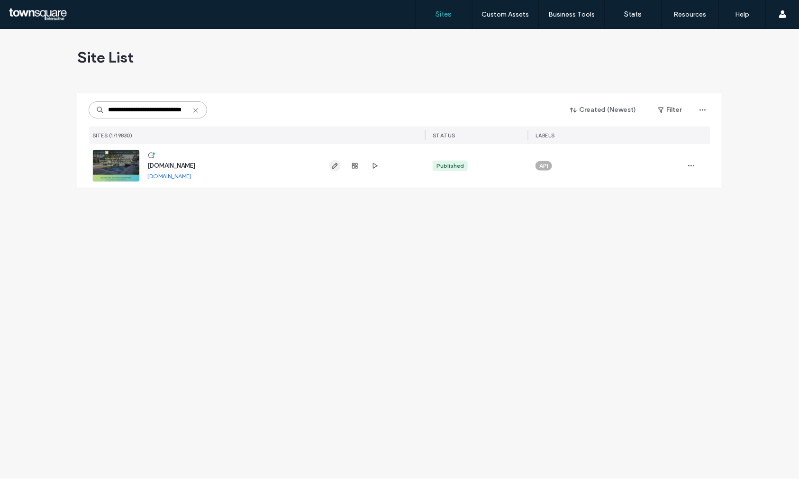  I want to click on div: Published, so click(450, 166).